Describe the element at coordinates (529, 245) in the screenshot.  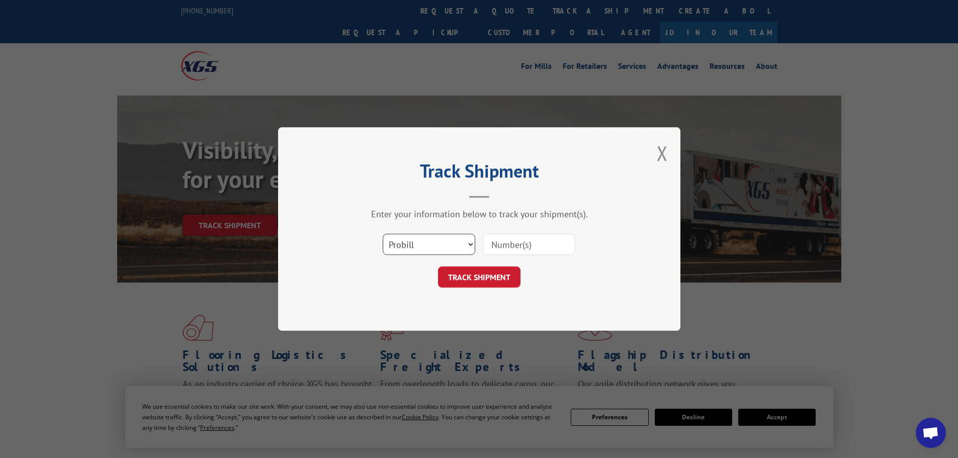
I see `input: Number(s)` at that location.